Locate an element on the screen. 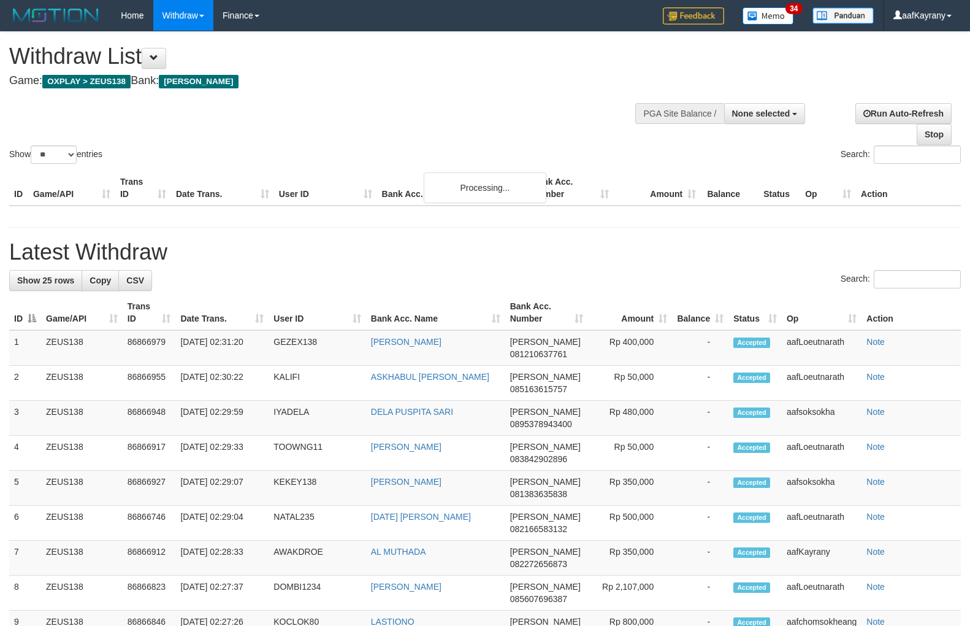 The width and height of the screenshot is (970, 626). h1: Latest Withdraw is located at coordinates (485, 252).